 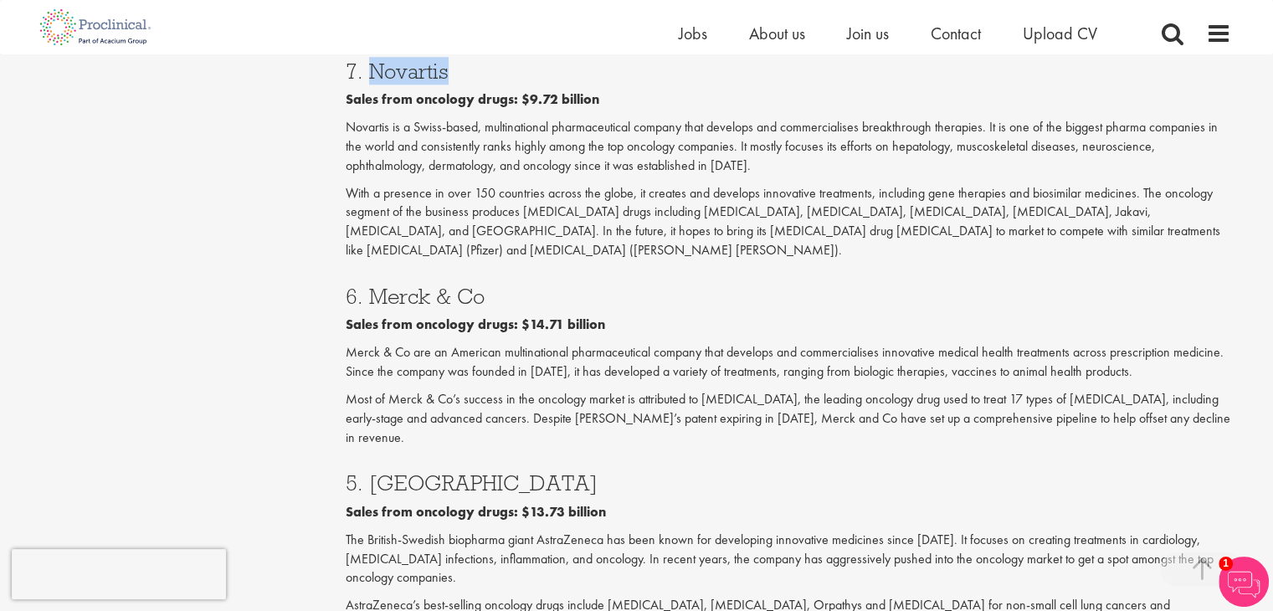 What do you see at coordinates (475, 511) in the screenshot?
I see `b: Sales from oncology drugs: $13.73 billion` at bounding box center [475, 511].